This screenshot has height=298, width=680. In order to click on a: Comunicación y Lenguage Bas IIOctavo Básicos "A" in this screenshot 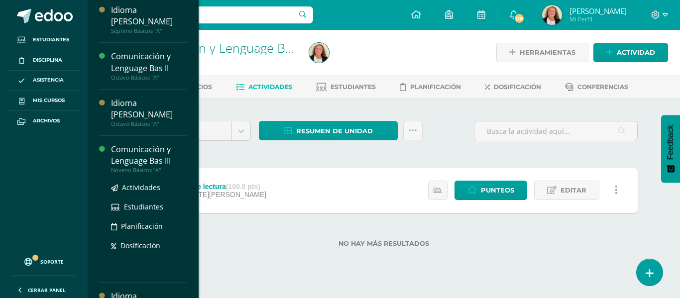, I will do `click(149, 66)`.